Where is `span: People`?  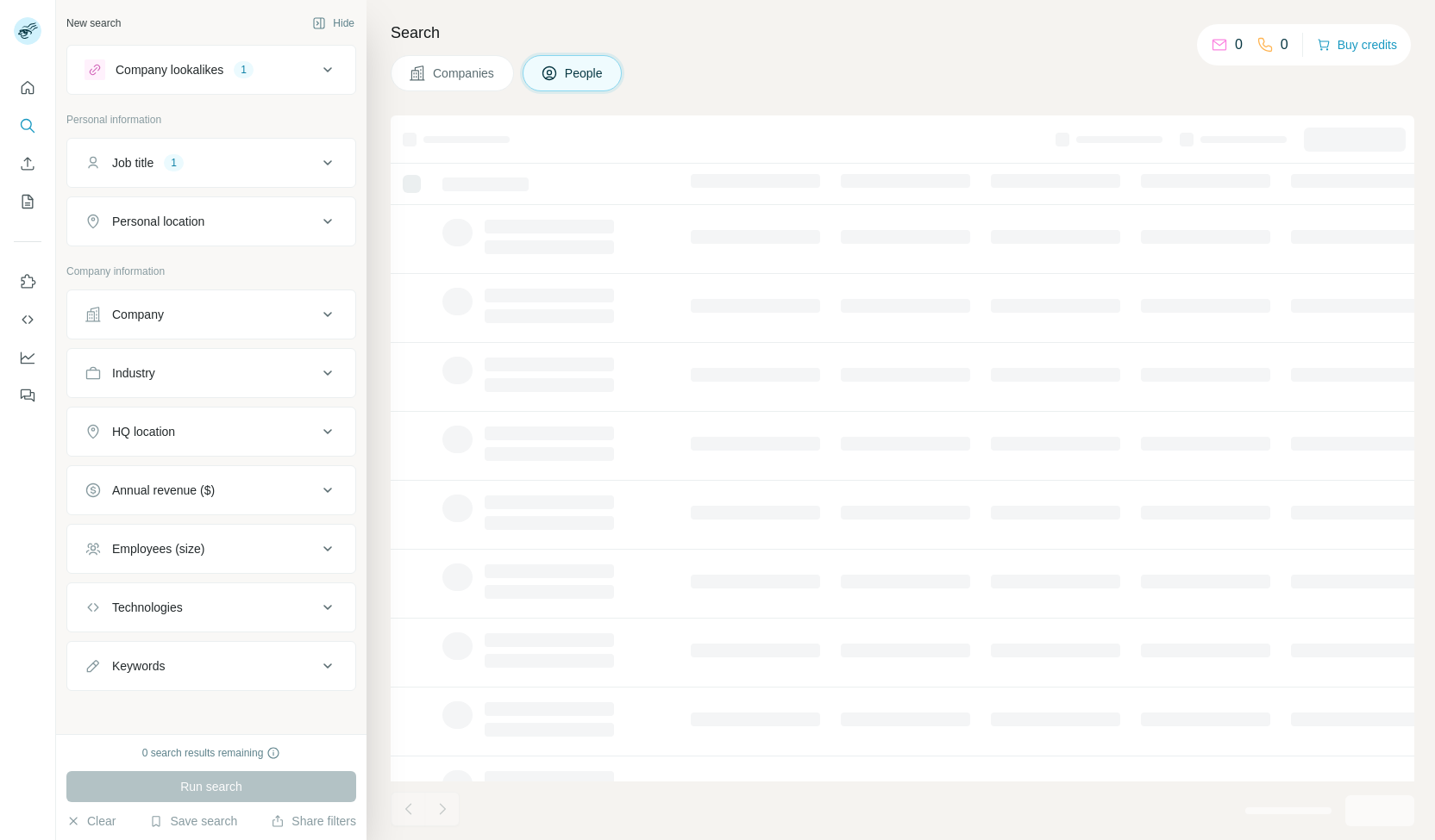 span: People is located at coordinates (585, 74).